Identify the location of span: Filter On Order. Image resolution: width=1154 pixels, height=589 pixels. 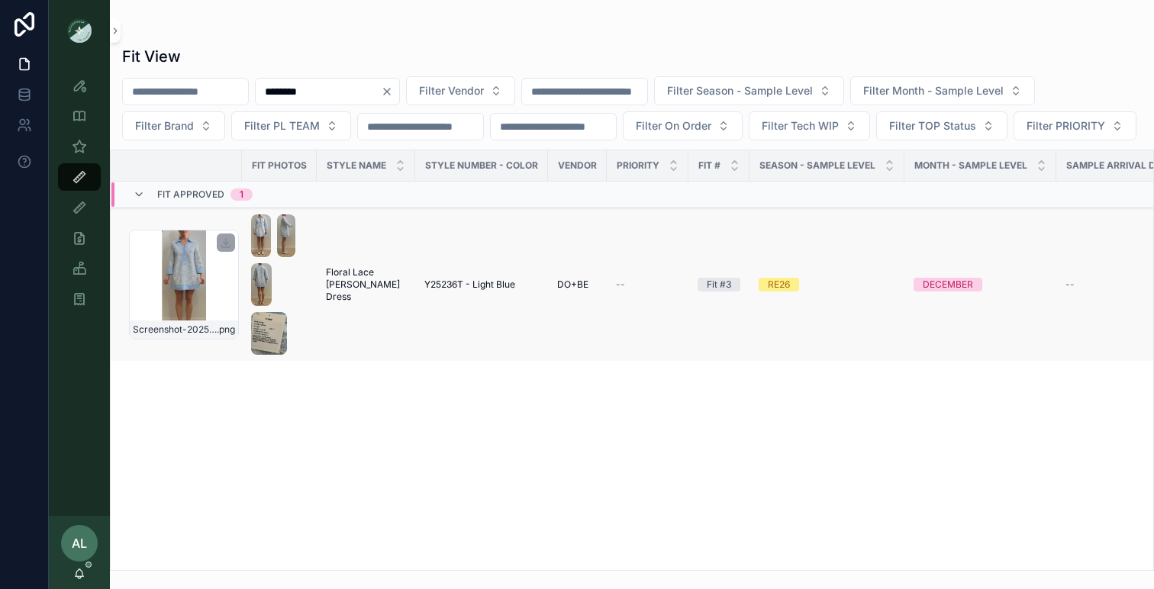
(673, 126).